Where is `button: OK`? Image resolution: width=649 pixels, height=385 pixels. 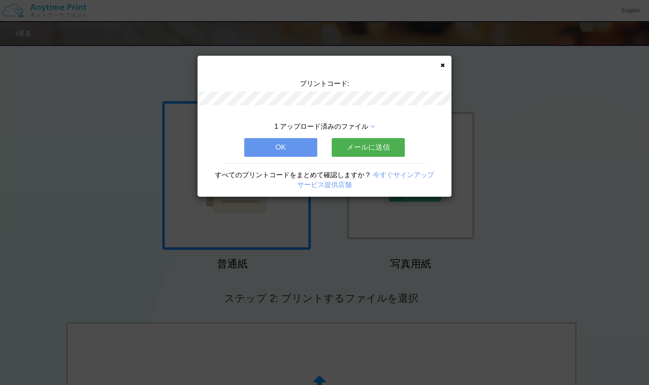 button: OK is located at coordinates (281, 147).